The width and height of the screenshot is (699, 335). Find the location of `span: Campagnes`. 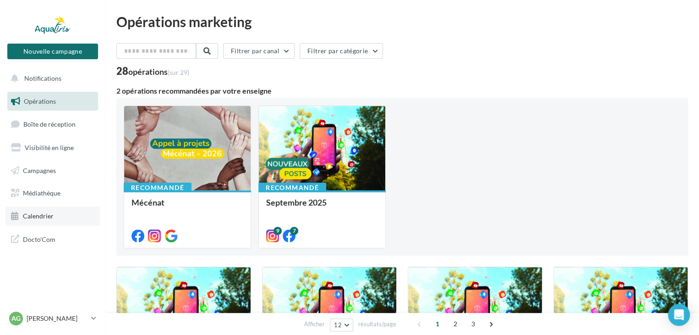

span: Campagnes is located at coordinates (39, 170).